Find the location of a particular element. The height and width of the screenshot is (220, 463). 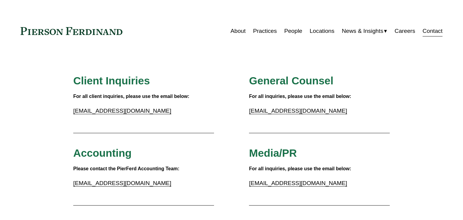

a: folder dropdown is located at coordinates (365, 31).